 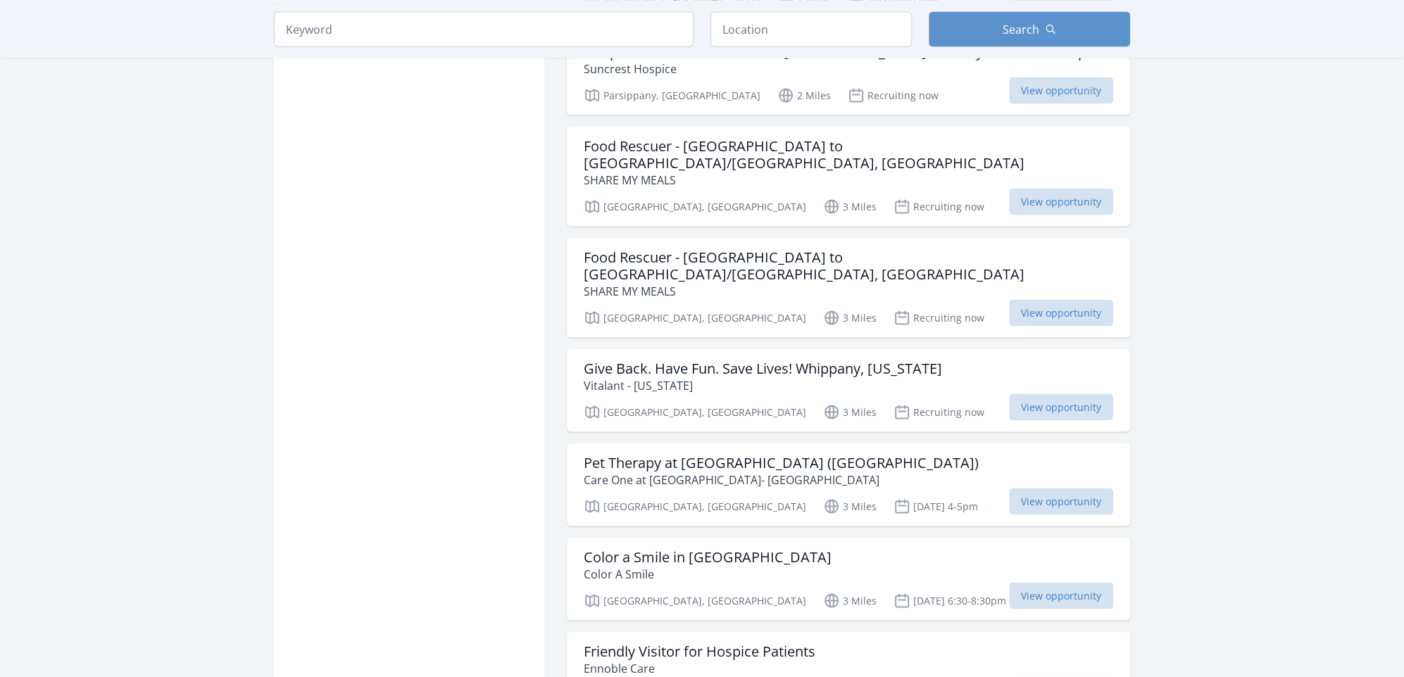 I want to click on h3: Friendly Visitor for Hospice Patients, so click(x=699, y=651).